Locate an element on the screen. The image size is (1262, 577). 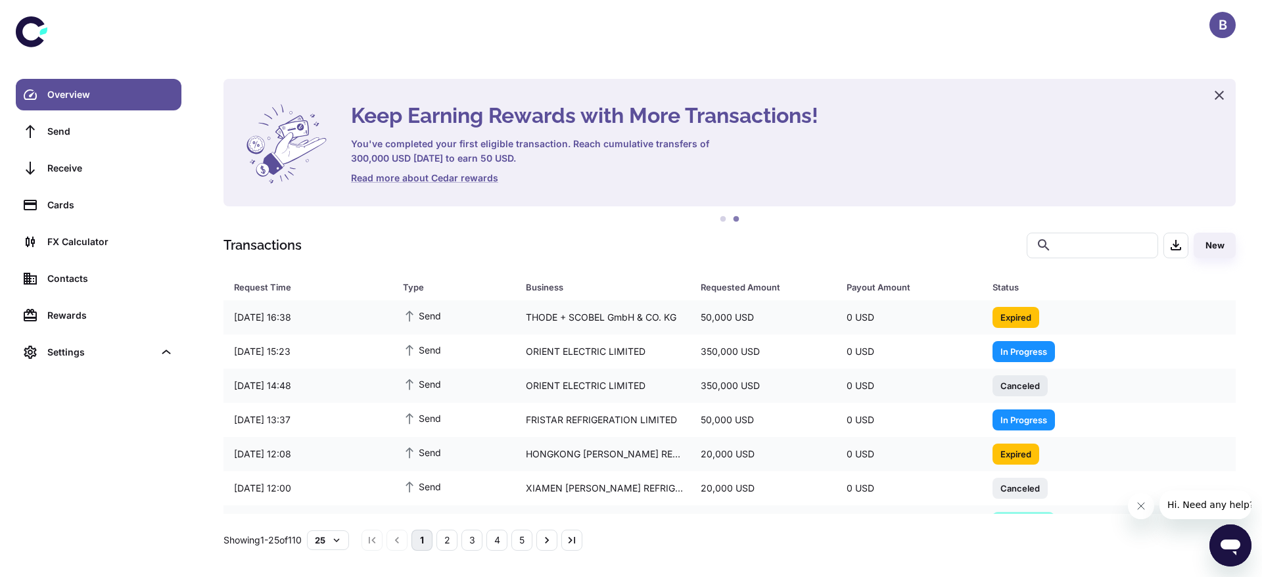
div: Type is located at coordinates (448, 287).